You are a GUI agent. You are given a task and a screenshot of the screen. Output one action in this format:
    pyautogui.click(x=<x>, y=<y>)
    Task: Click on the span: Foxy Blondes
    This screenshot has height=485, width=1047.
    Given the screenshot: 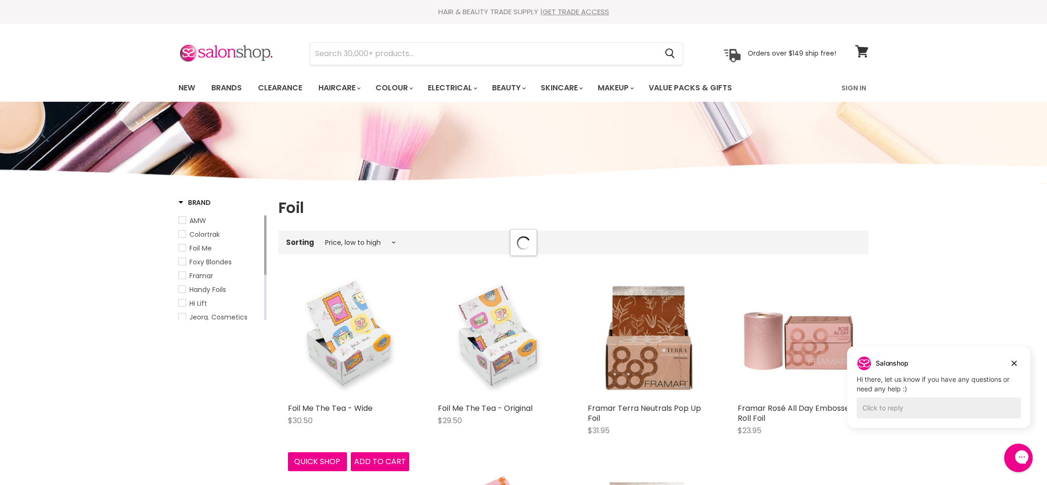 What is the action you would take?
    pyautogui.click(x=210, y=262)
    